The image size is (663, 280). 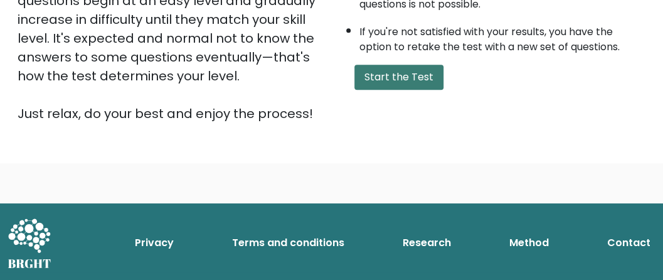 What do you see at coordinates (502, 36) in the screenshot?
I see `li: If you're not satisfied with your results, you have the option to retake the test with a new set ...` at bounding box center [502, 36].